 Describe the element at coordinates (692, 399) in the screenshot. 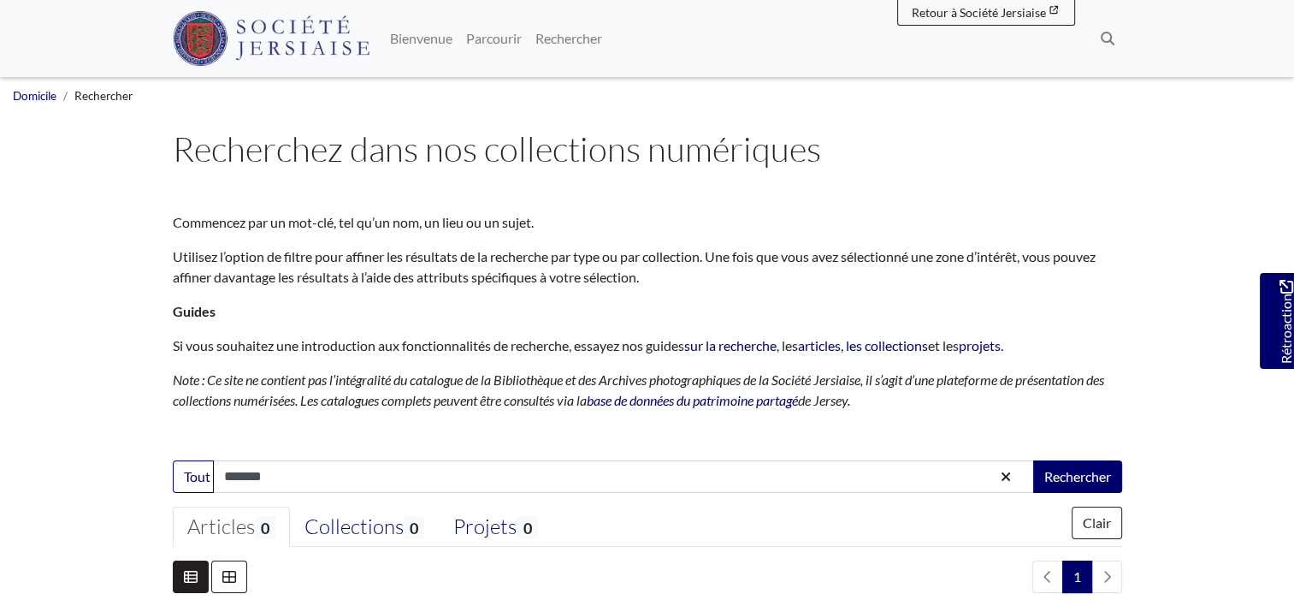

I see `a: base de données du patrimoine partagé` at that location.